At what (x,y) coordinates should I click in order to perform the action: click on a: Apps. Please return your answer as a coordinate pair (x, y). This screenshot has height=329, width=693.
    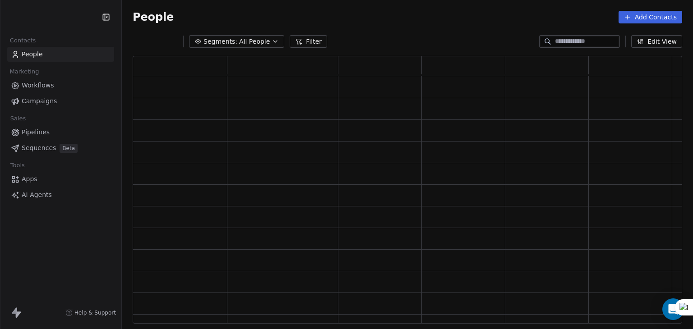
    Looking at the image, I should click on (60, 179).